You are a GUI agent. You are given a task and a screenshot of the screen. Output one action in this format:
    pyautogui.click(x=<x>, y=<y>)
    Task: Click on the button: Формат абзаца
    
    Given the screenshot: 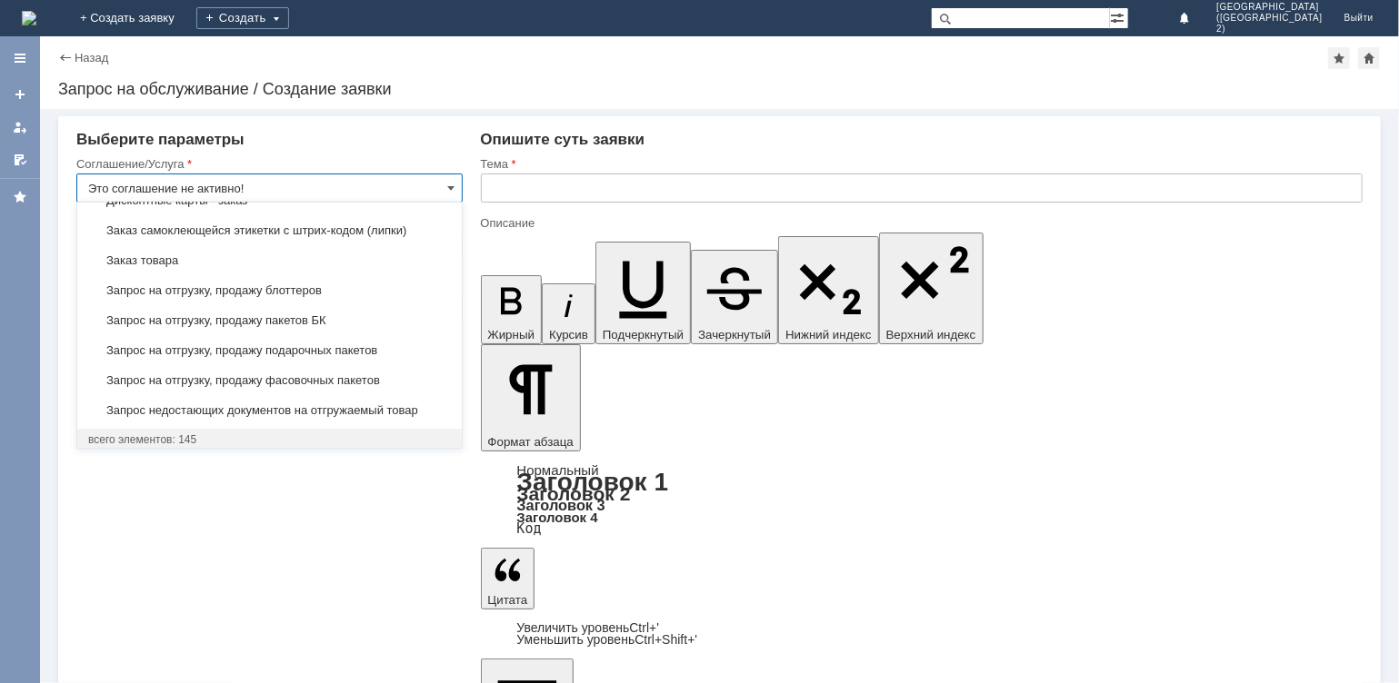 What is the action you would take?
    pyautogui.click(x=531, y=398)
    